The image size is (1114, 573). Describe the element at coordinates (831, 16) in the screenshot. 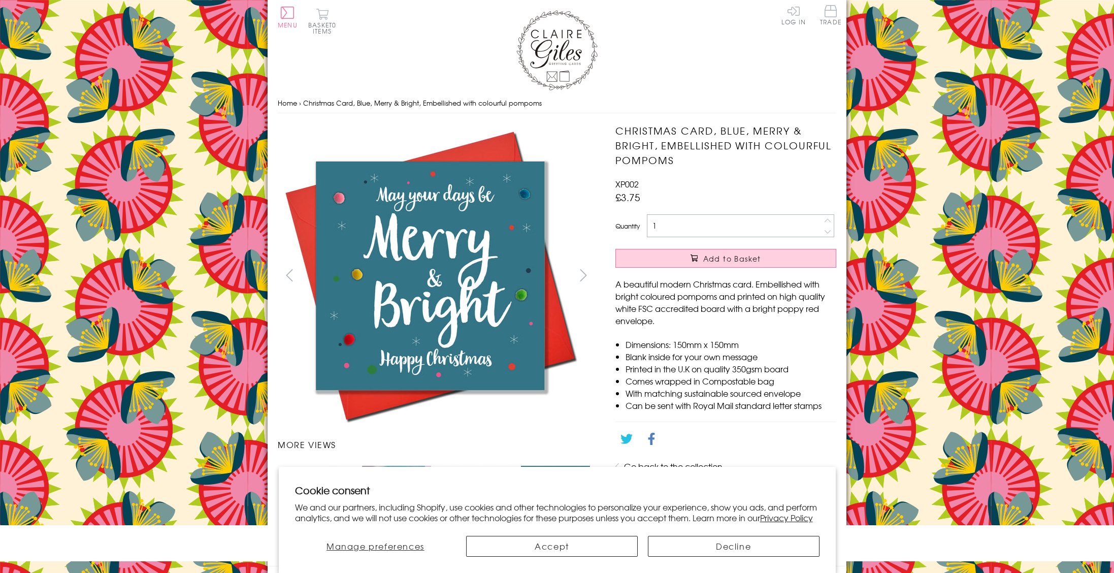

I see `a: Trade` at that location.